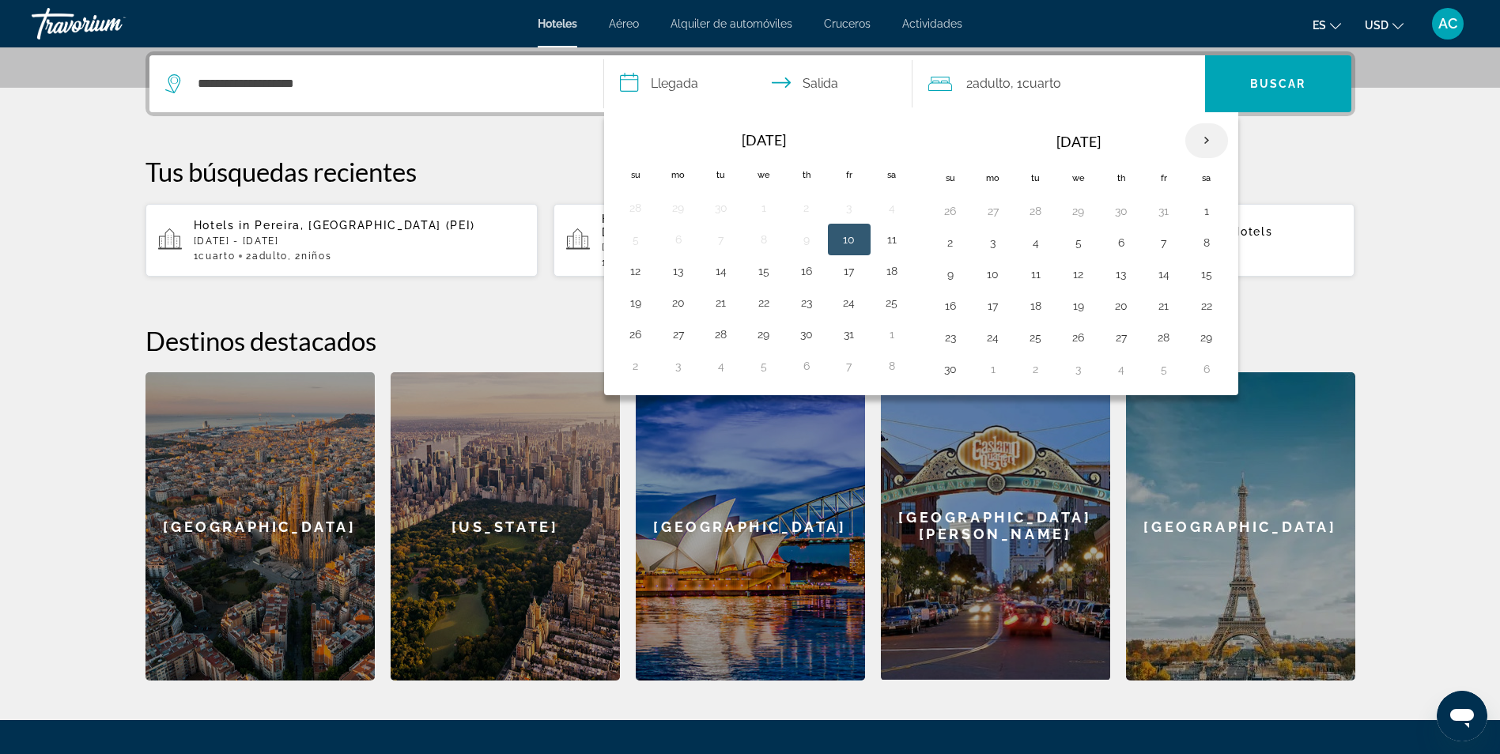  What do you see at coordinates (806, 271) in the screenshot?
I see `button: Day 16` at bounding box center [806, 271].